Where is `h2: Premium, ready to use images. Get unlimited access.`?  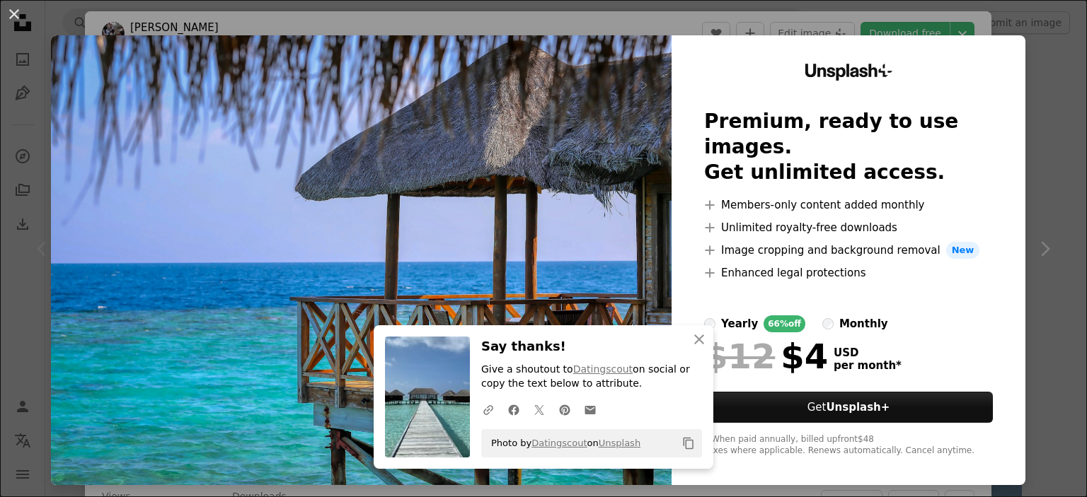
h2: Premium, ready to use images. Get unlimited access. is located at coordinates (848, 147).